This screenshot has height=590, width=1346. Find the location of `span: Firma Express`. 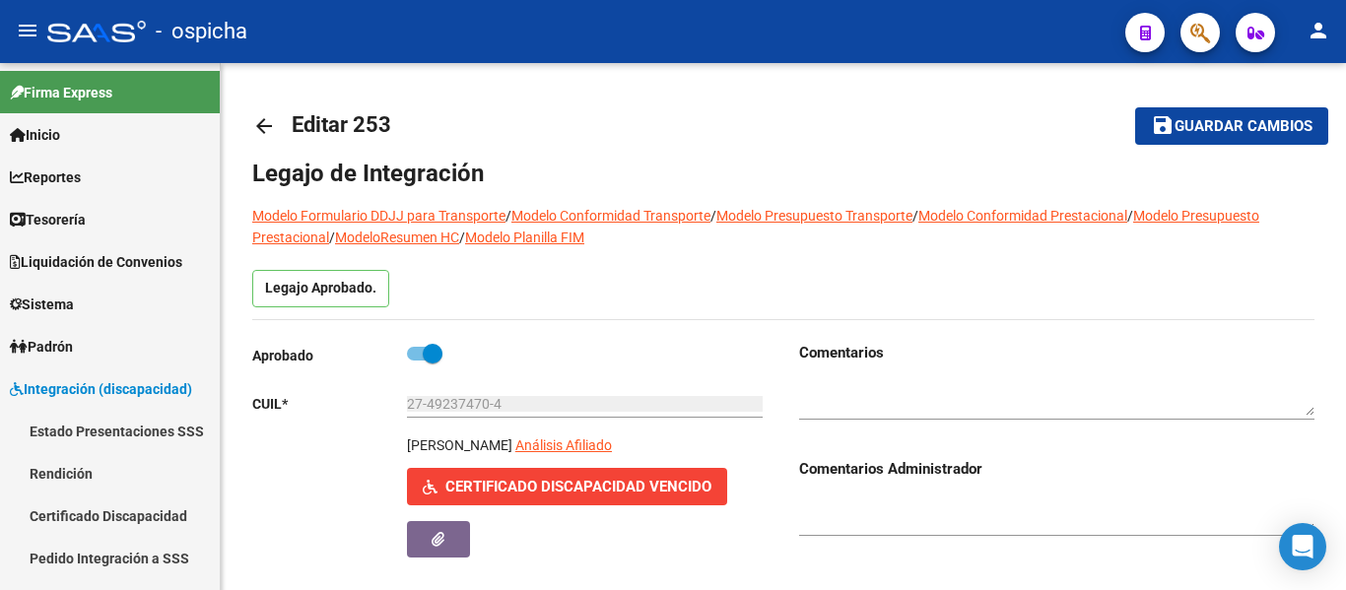

span: Firma Express is located at coordinates (61, 93).